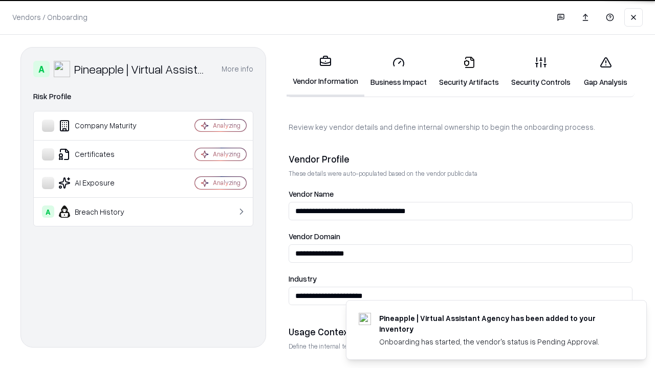 Image resolution: width=655 pixels, height=368 pixels. I want to click on a: Gap Analysis, so click(605, 72).